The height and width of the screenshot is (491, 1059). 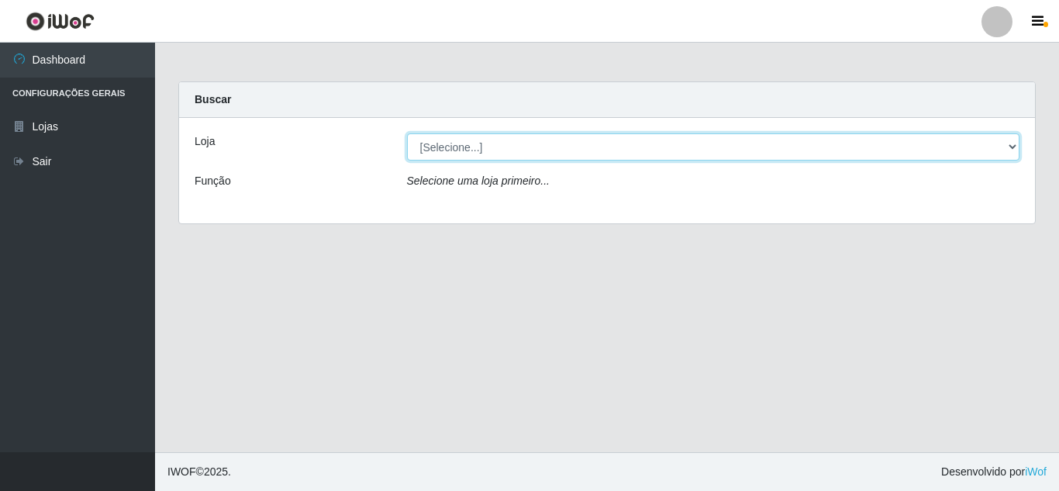 What do you see at coordinates (1035, 471) in the screenshot?
I see `a: iWof` at bounding box center [1035, 471].